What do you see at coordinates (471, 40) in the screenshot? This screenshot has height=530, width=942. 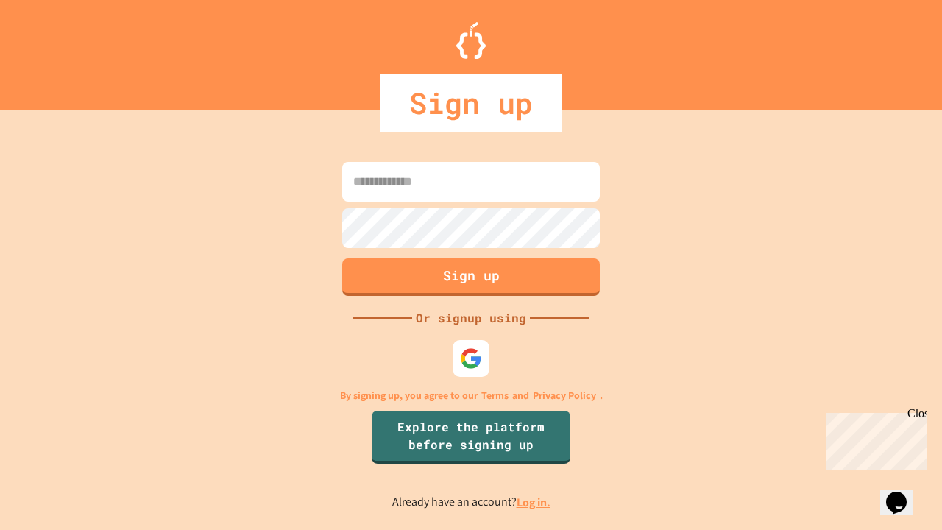 I see `img: Logo.svg` at bounding box center [471, 40].